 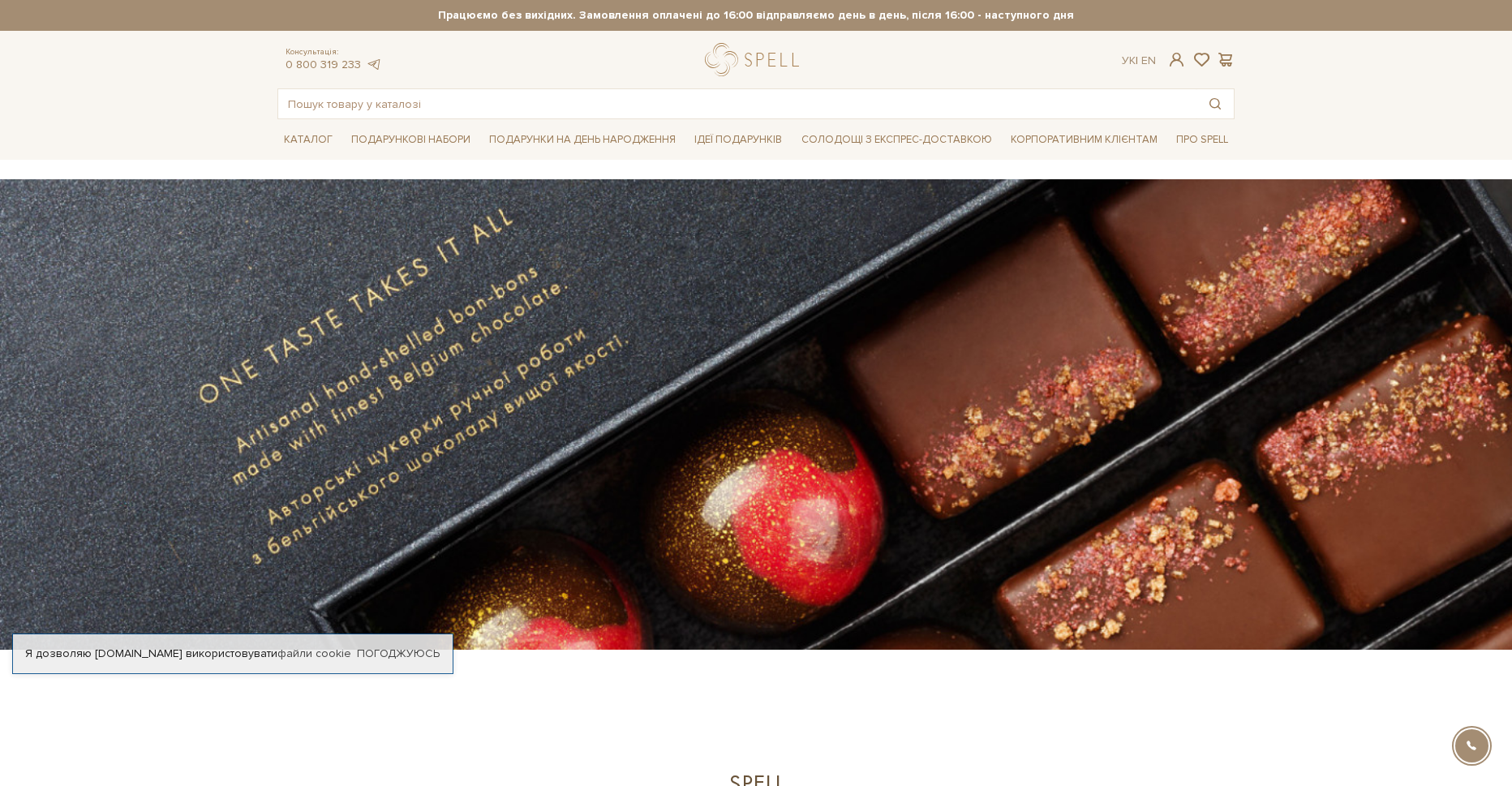 What do you see at coordinates (1139, 61) in the screenshot?
I see `div: Ук` at bounding box center [1139, 61].